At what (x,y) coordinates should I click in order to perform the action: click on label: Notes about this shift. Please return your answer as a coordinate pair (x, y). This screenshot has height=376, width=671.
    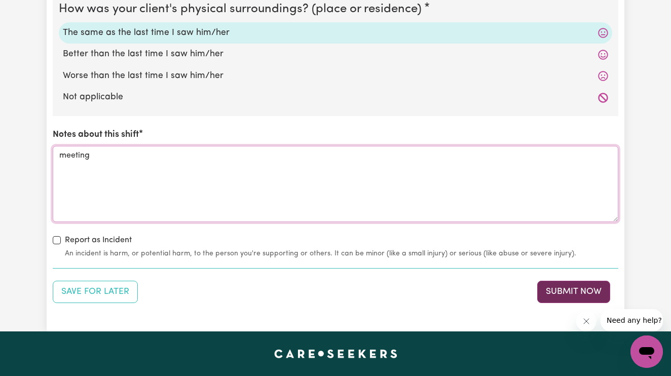
    Looking at the image, I should click on (96, 135).